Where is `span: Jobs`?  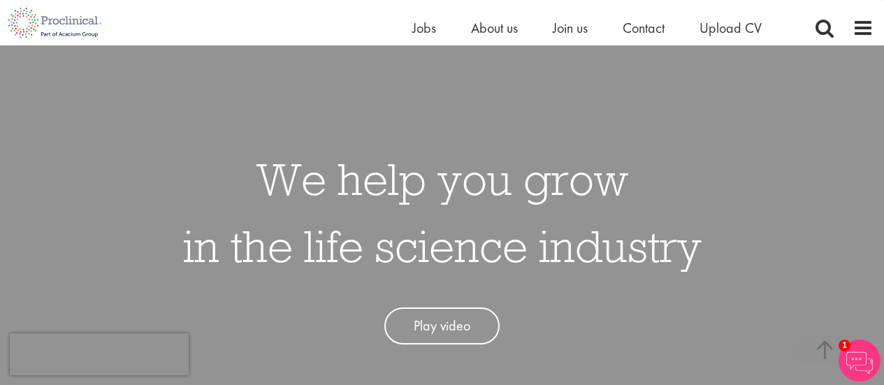
span: Jobs is located at coordinates (424, 28).